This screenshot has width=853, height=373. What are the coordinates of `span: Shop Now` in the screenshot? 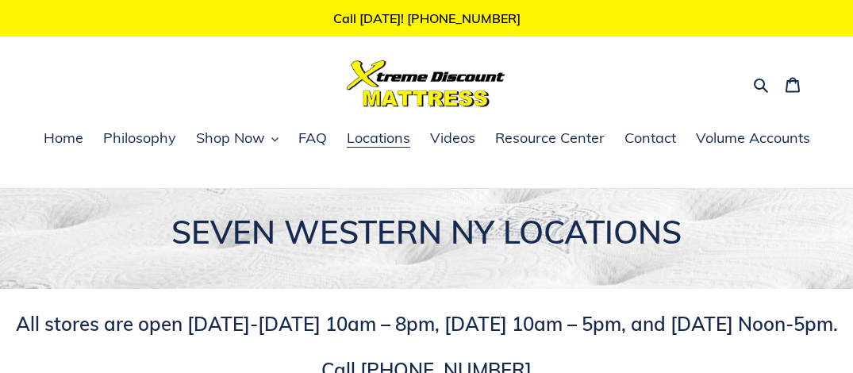 It's located at (230, 138).